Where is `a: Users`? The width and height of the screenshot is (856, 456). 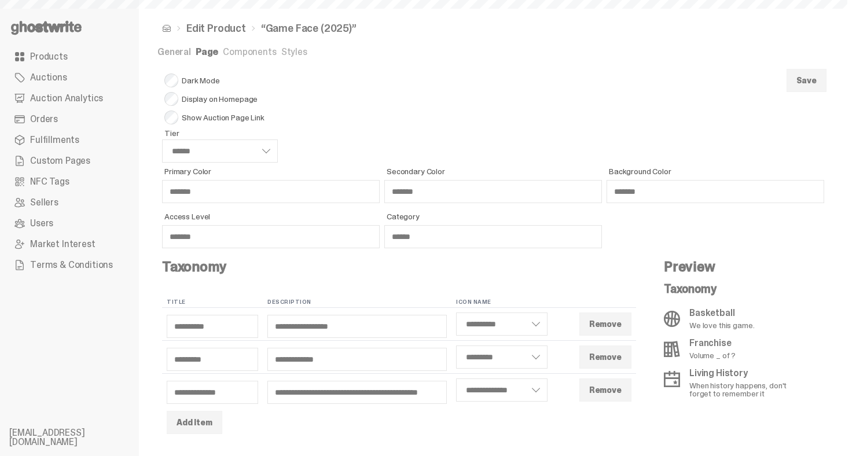 a: Users is located at coordinates (69, 223).